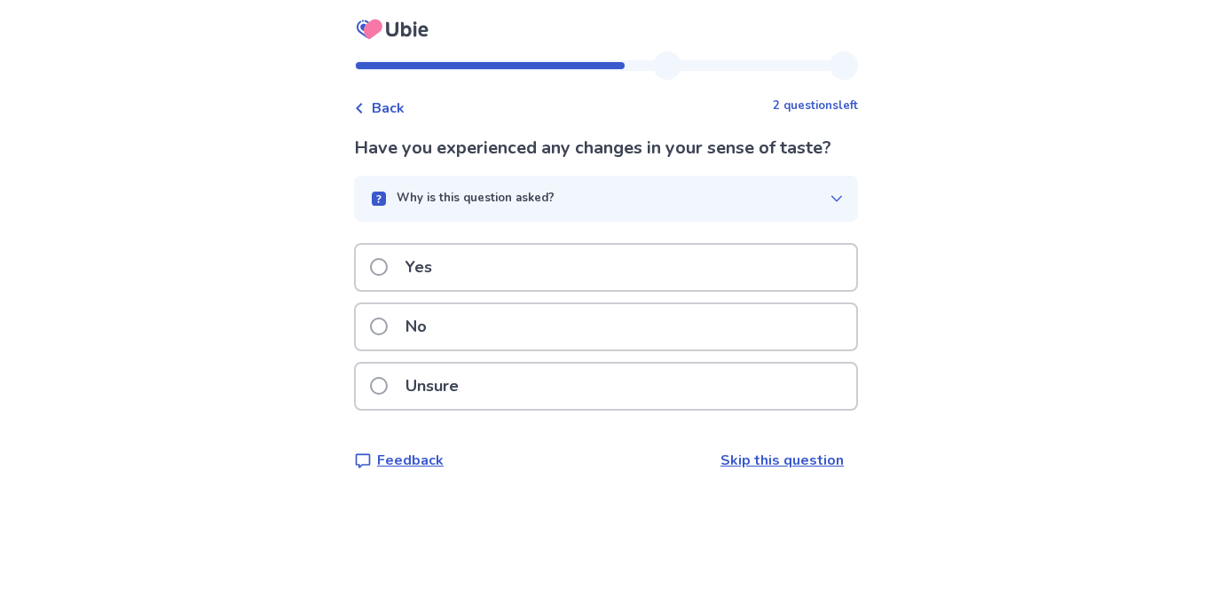 This screenshot has height=604, width=1212. Describe the element at coordinates (606, 199) in the screenshot. I see `button: Why is this question asked?` at that location.